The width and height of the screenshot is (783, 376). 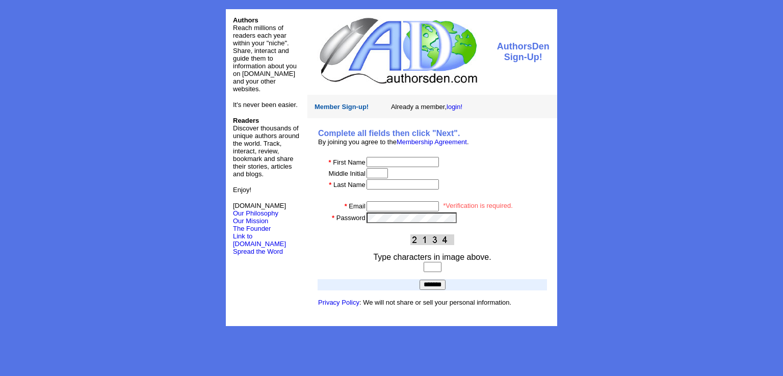 I want to click on font: It's never been easier., so click(x=265, y=104).